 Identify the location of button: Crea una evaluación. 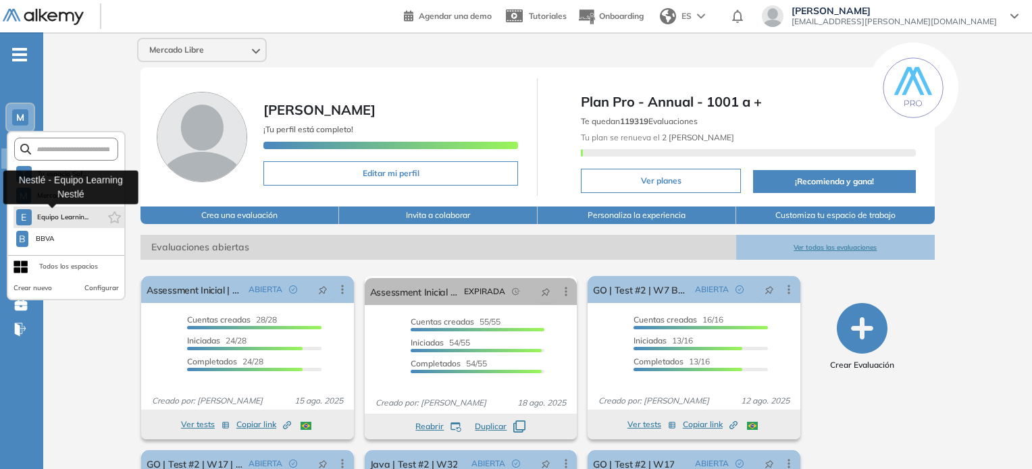
(240, 215).